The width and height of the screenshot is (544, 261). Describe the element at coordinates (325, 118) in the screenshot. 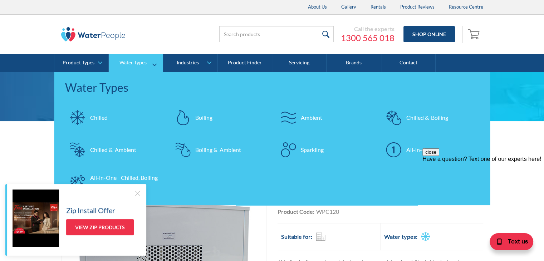

I see `a: Ambient` at that location.